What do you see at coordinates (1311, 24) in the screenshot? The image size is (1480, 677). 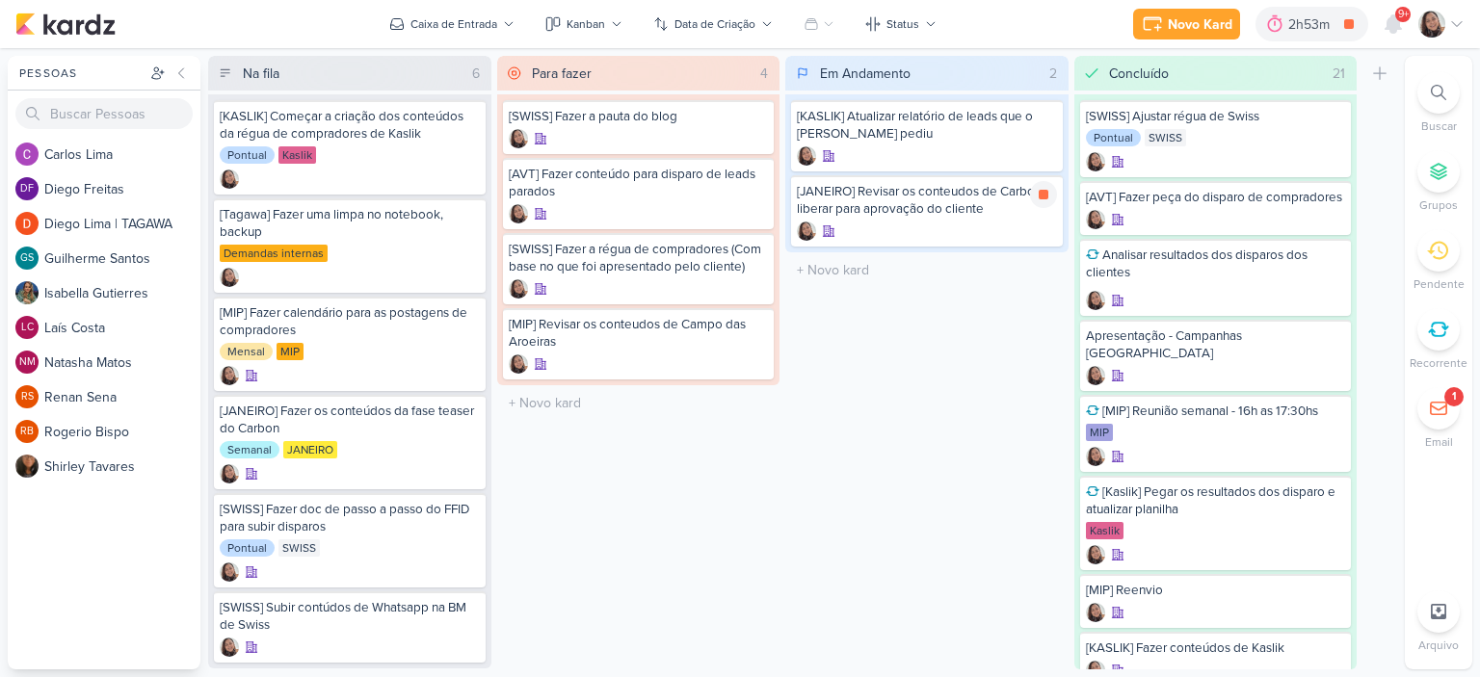 I see `div: 2h53m` at bounding box center [1311, 24].